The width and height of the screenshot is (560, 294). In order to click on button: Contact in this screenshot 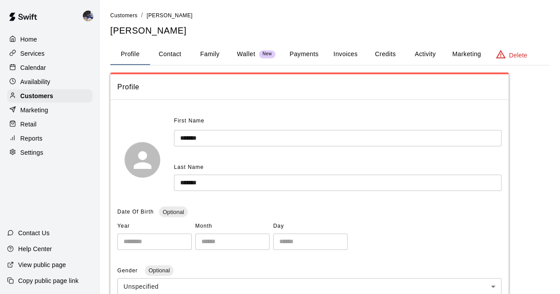, I will do `click(170, 54)`.